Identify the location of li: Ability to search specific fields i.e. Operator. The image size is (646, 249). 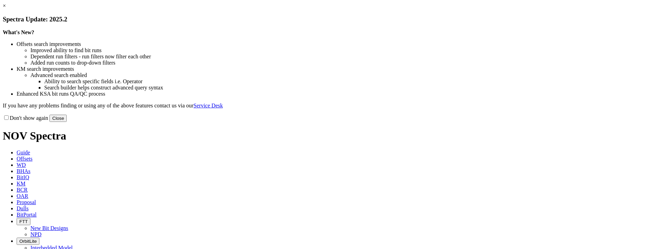
(343, 82).